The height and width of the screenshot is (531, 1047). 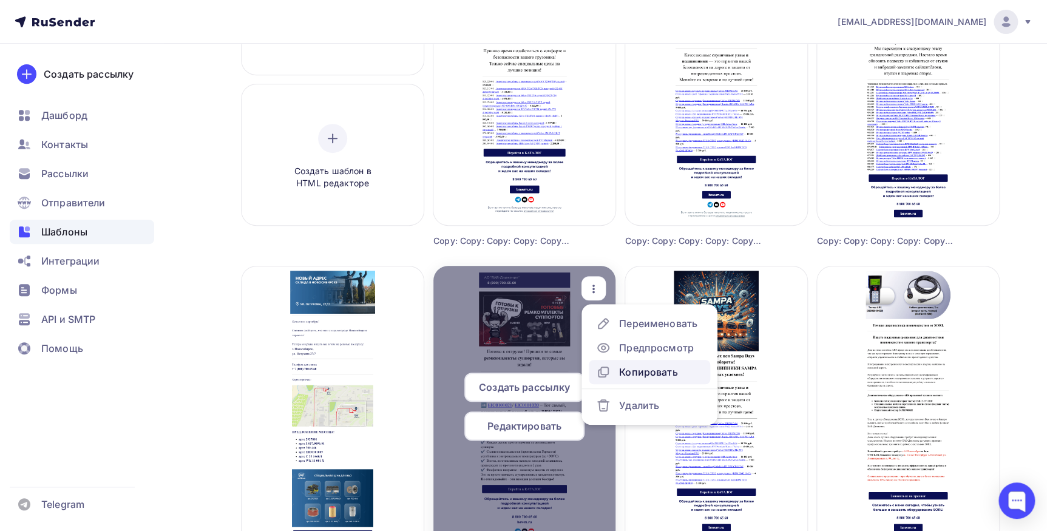 I want to click on a: Контакты, so click(x=82, y=144).